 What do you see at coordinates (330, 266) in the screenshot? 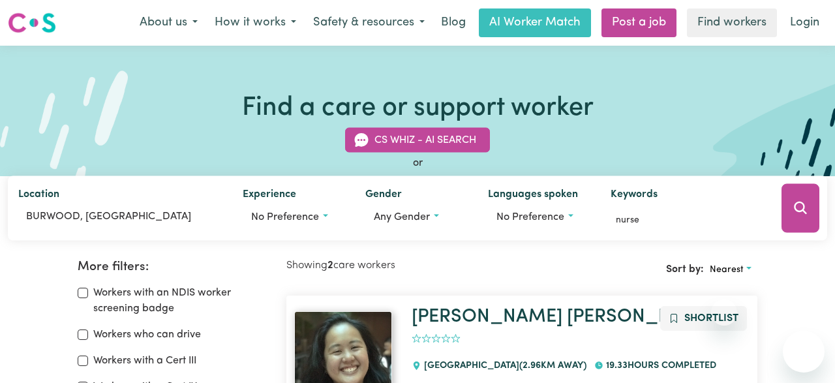
I see `b: 2` at bounding box center [330, 266].